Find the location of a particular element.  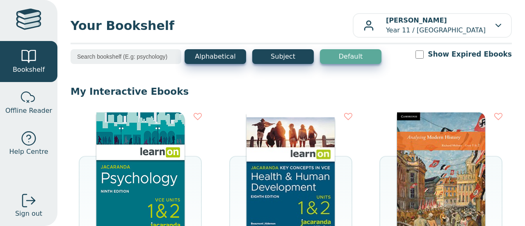

span: Sign out is located at coordinates (29, 214).